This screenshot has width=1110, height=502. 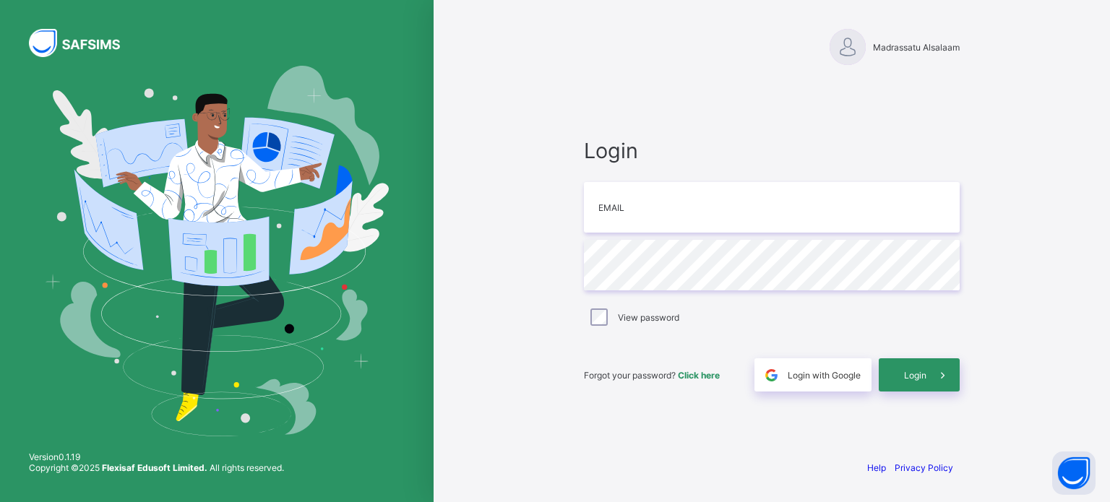 What do you see at coordinates (771, 375) in the screenshot?
I see `img: google.396cfc9801f0270233282035f929180a.svg` at bounding box center [771, 375].